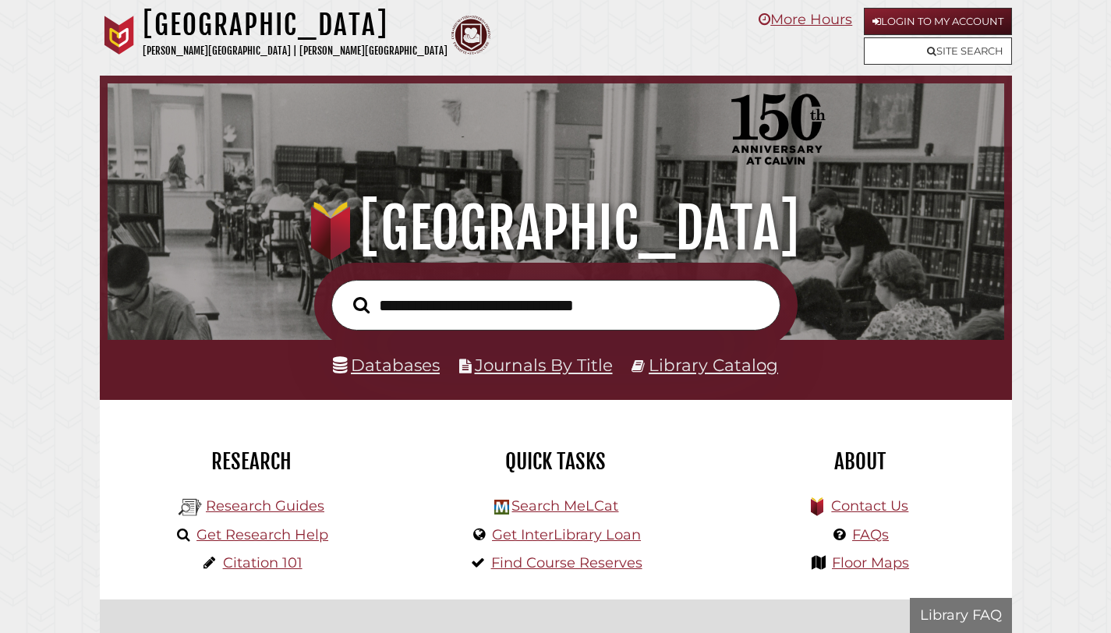 This screenshot has width=1111, height=633. What do you see at coordinates (938, 21) in the screenshot?
I see `a: Login to My Account` at bounding box center [938, 21].